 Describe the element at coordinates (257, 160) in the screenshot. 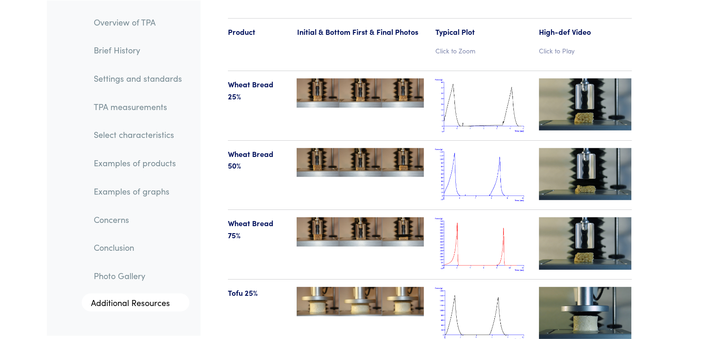

I see `p: Wheat Bread 50%` at that location.